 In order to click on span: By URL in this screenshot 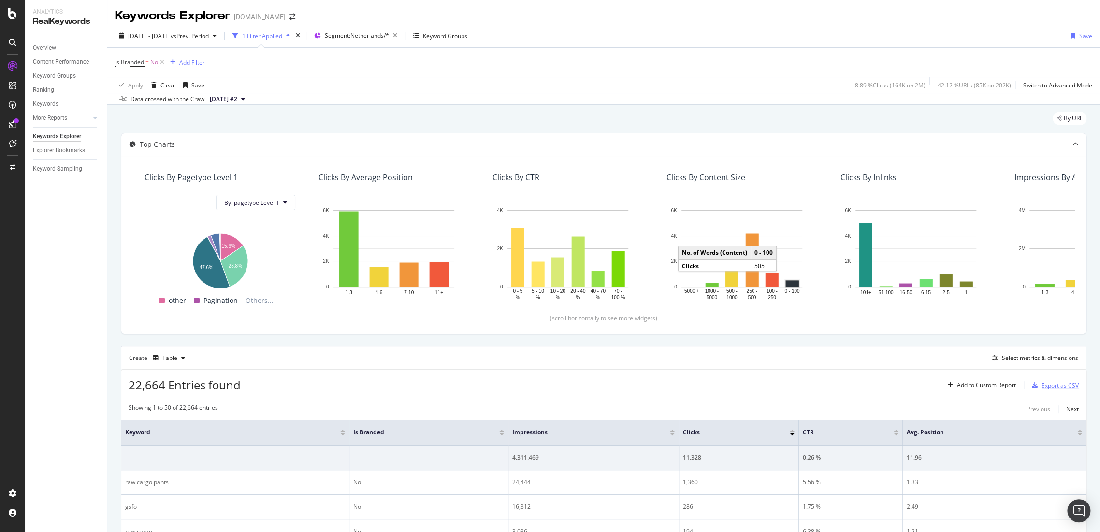, I will do `click(1073, 118)`.